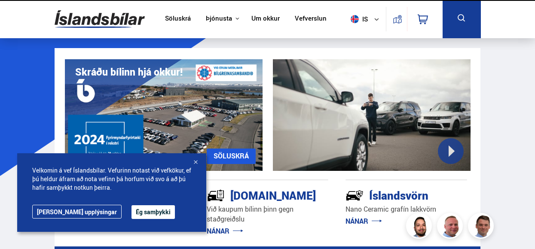 This screenshot has width=535, height=249. Describe the element at coordinates (153, 212) in the screenshot. I see `button: Ég samþykki` at that location.